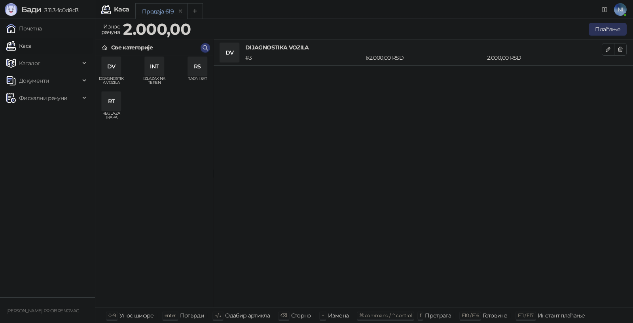  I want to click on div: 2.000,00 RSD, so click(545, 58).